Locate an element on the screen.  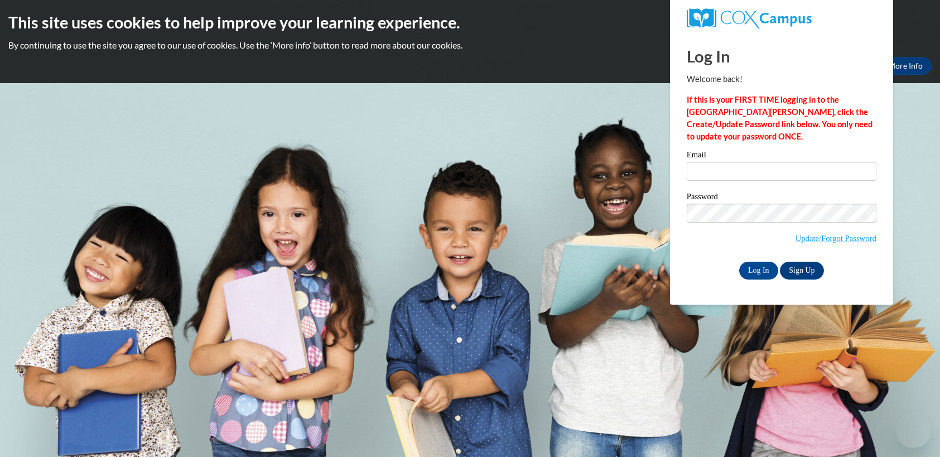
a: Update/Forgot Password is located at coordinates (835, 238).